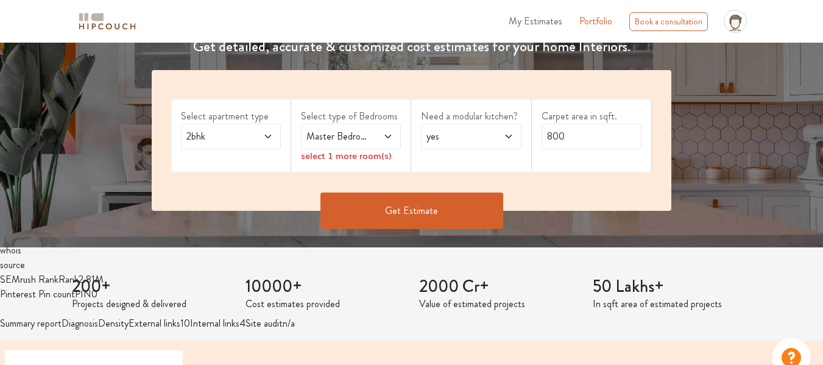  Describe the element at coordinates (231, 116) in the screenshot. I see `label: Select apartment type` at that location.